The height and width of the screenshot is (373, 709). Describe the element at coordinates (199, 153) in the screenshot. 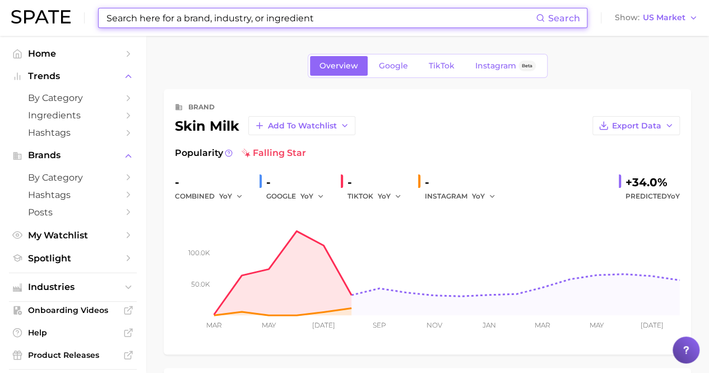

I see `span: Popularity` at that location.